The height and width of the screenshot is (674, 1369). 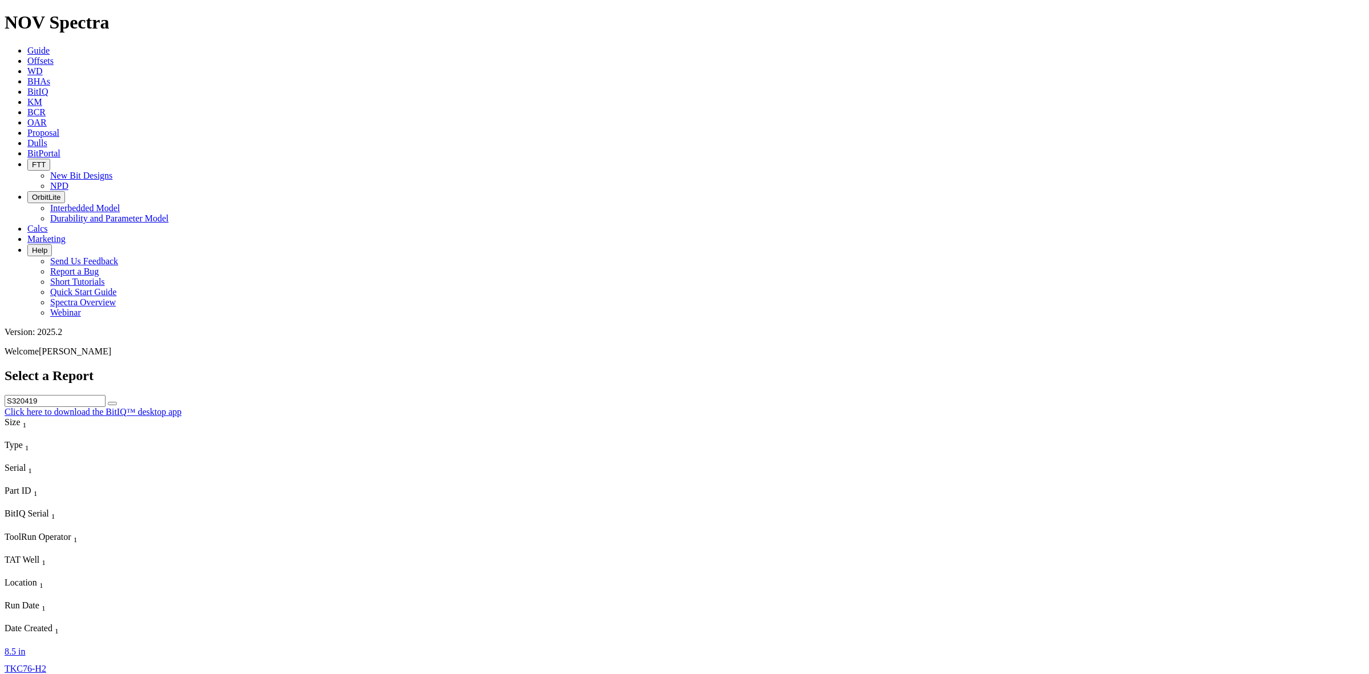 What do you see at coordinates (15, 651) in the screenshot?
I see `span: 8.5 in` at bounding box center [15, 651].